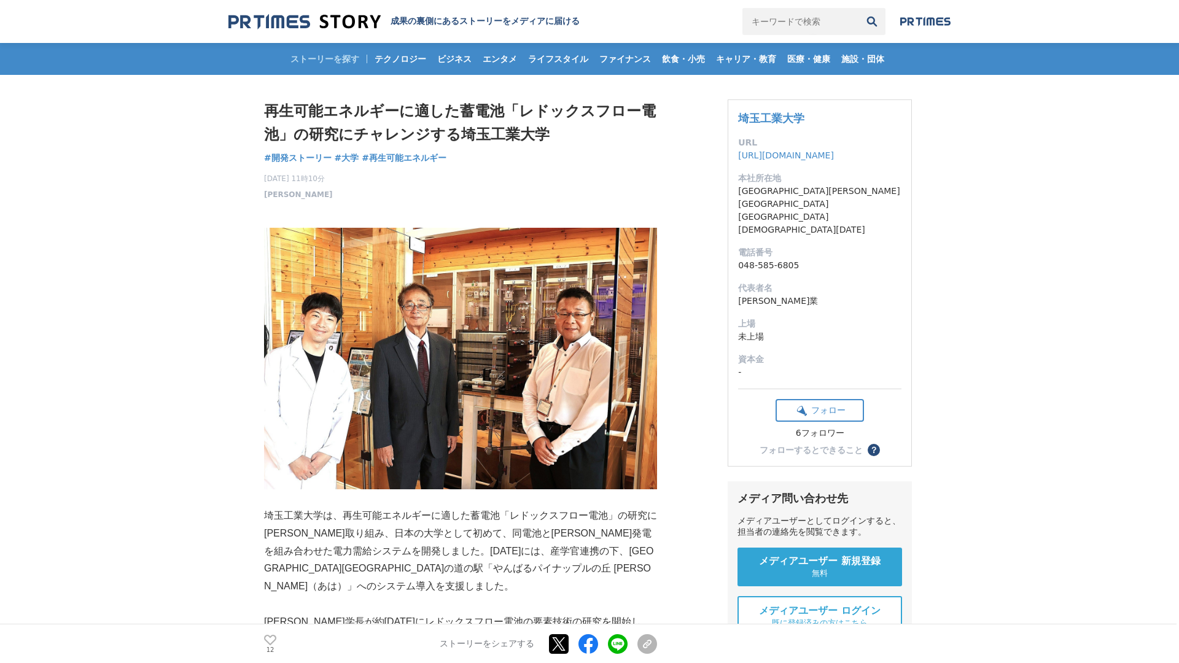  I want to click on span: 既に登録済みの方はこちら, so click(820, 623).